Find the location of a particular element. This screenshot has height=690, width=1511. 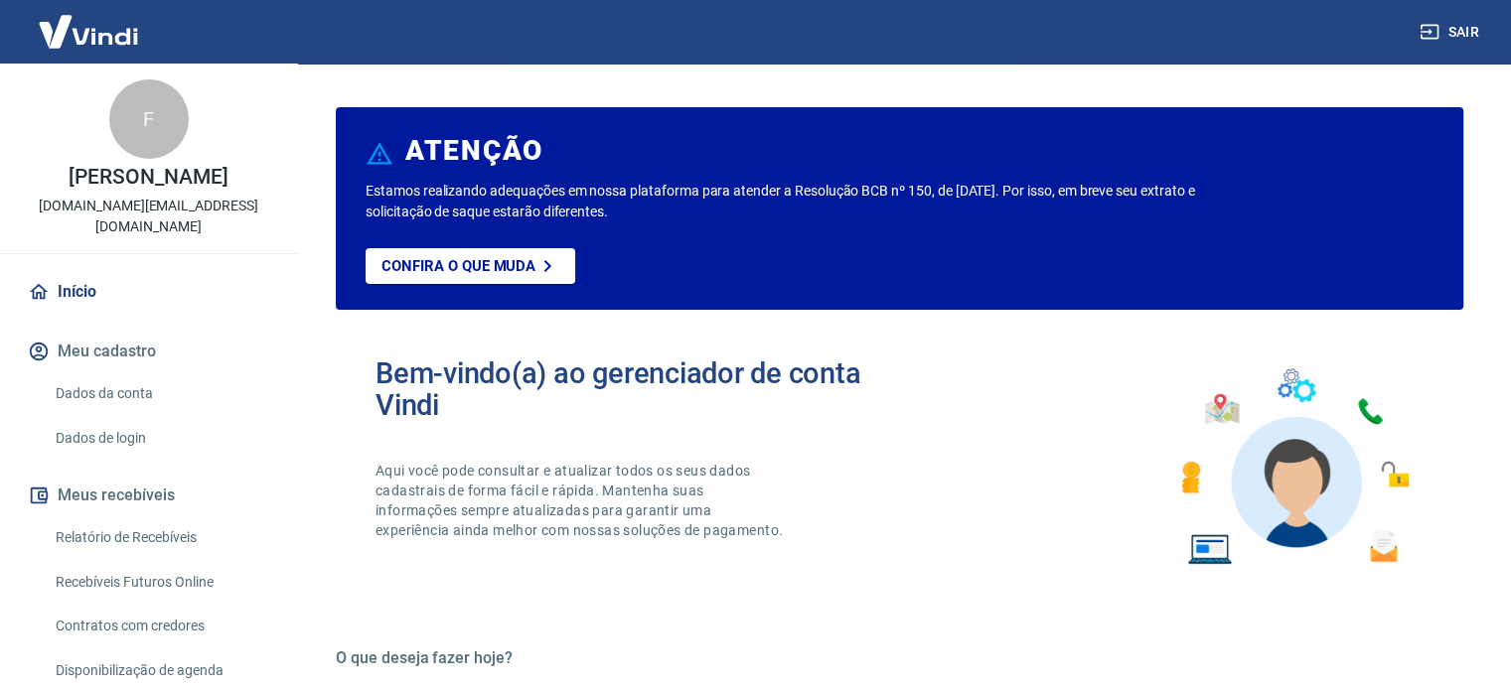

a: Relatório de Recebíveis is located at coordinates (160, 537).